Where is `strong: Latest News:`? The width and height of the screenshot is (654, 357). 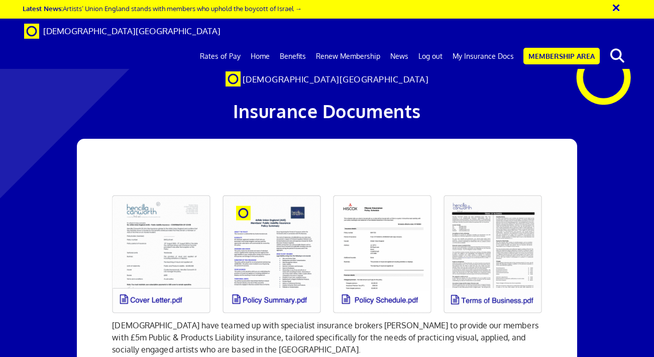
strong: Latest News: is located at coordinates (43, 8).